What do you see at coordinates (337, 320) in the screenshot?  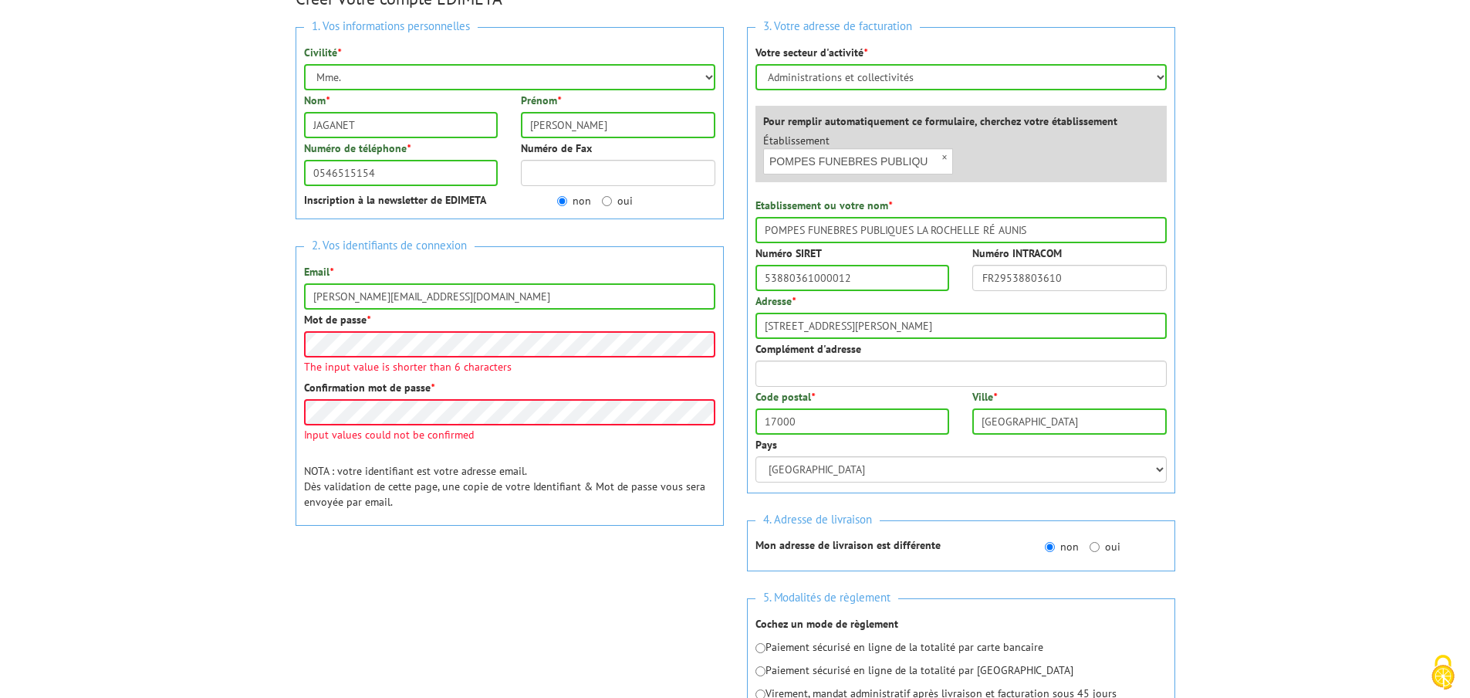 I see `label: Mot de passe` at bounding box center [337, 320].